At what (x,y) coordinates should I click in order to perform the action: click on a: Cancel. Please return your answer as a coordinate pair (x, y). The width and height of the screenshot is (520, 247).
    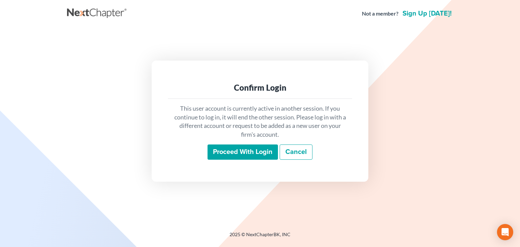
    Looking at the image, I should click on (296, 152).